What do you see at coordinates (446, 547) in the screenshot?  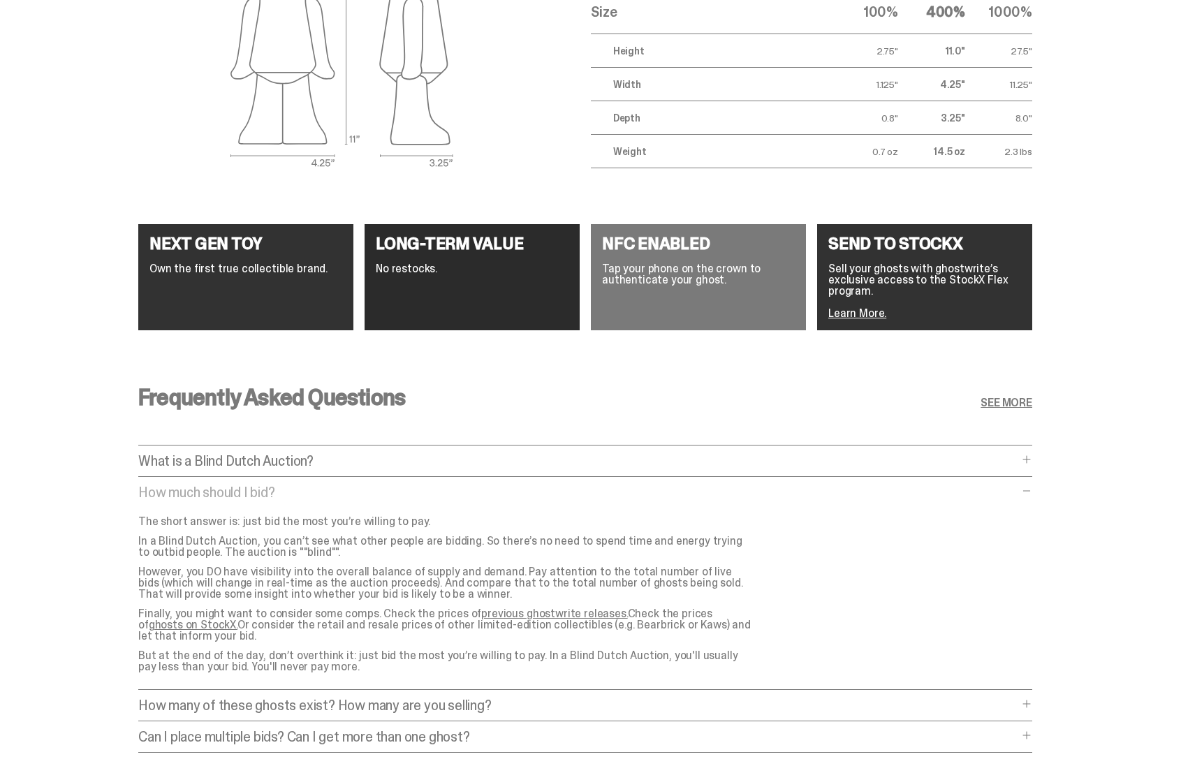 I see `p: In a Blind Dutch Auction, you can’t see what other people are bidding. So there’s no need to spen...` at bounding box center [446, 547].